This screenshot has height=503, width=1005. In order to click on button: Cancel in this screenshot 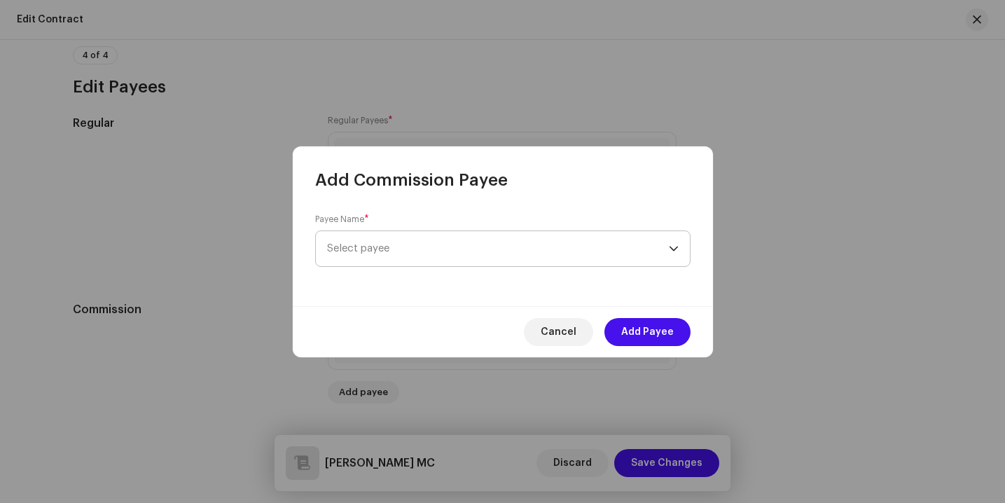, I will do `click(558, 332)`.